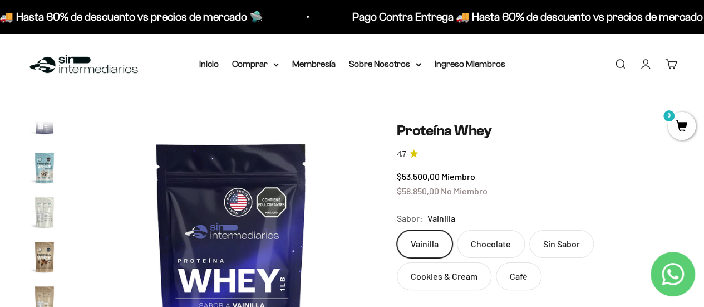 Image resolution: width=704 pixels, height=307 pixels. What do you see at coordinates (418, 190) in the screenshot?
I see `span: $58.850,00` at bounding box center [418, 190].